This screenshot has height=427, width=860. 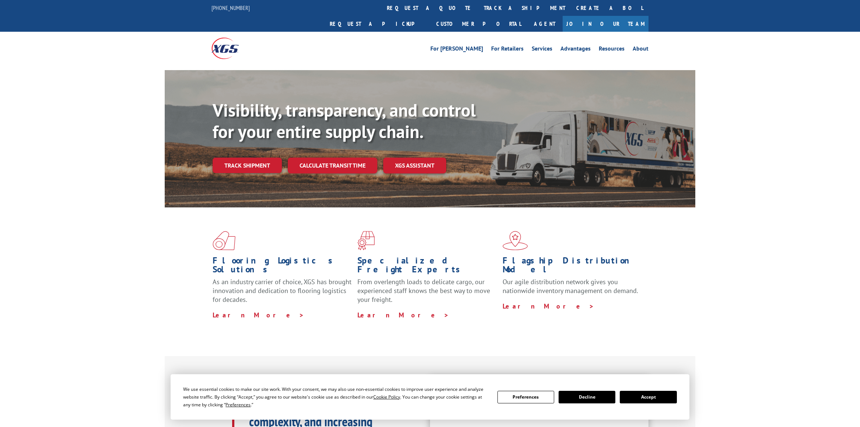 What do you see at coordinates (545, 24) in the screenshot?
I see `a: Agent` at bounding box center [545, 24].